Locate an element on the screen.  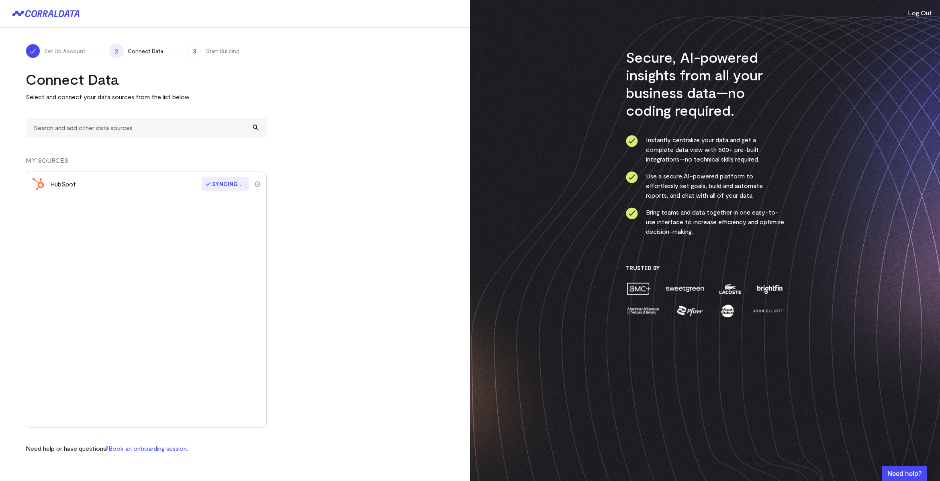
img: sweetgreen-1d1fb32c.png is located at coordinates (685, 288).